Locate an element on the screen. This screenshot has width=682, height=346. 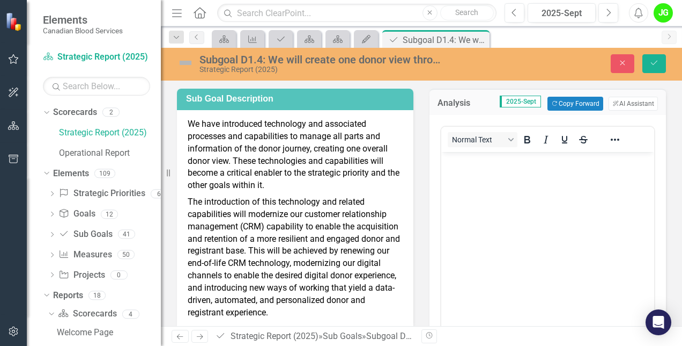
a: Operational Report is located at coordinates (110, 153).